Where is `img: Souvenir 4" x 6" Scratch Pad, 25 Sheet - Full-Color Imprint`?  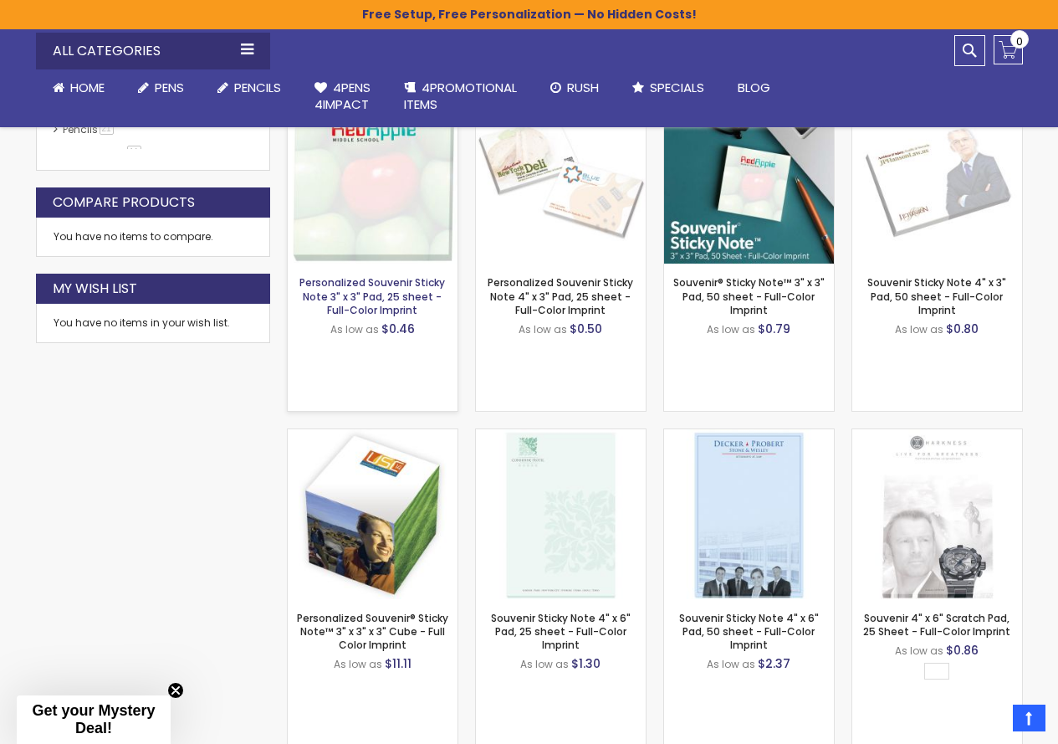 img: Souvenir 4" x 6" Scratch Pad, 25 Sheet - Full-Color Imprint is located at coordinates (937, 514).